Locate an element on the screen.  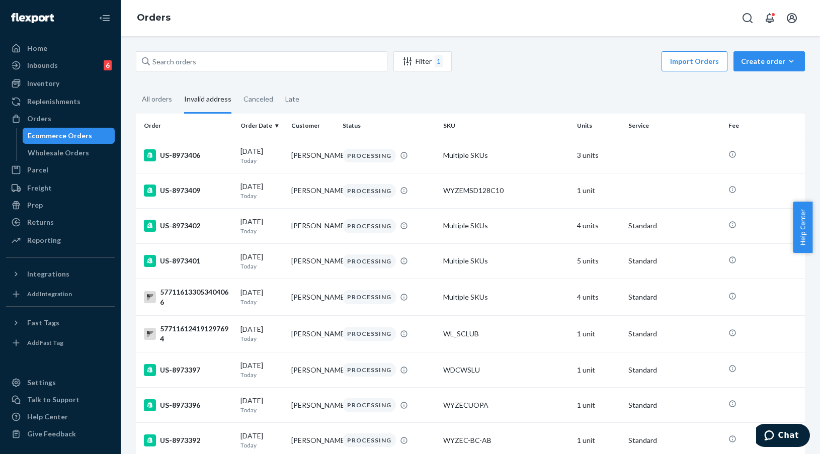
div: Create order is located at coordinates (769, 61).